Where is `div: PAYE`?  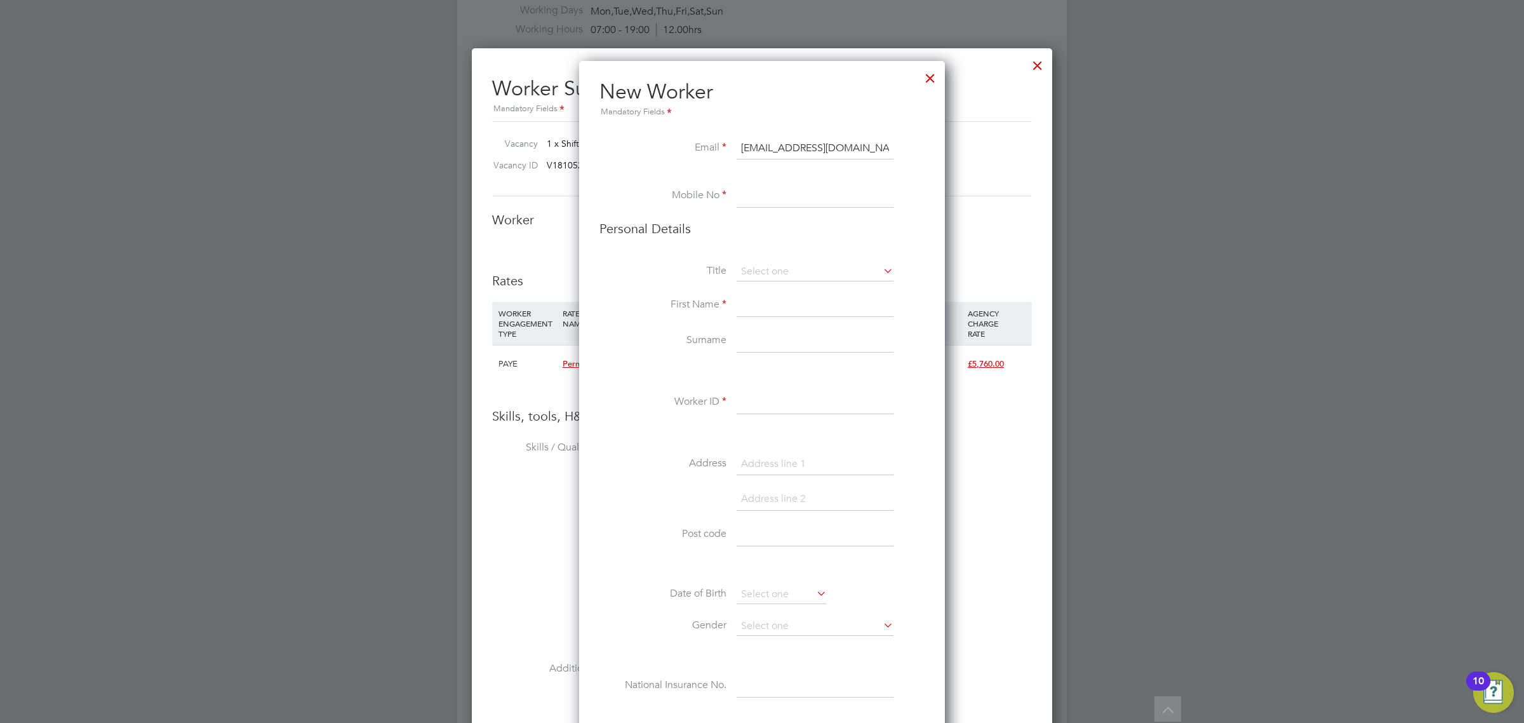
div: PAYE is located at coordinates (527, 364).